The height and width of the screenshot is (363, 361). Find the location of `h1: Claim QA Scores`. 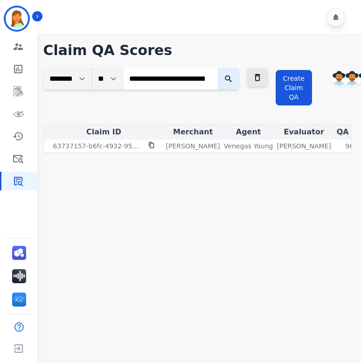

h1: Claim QA Scores is located at coordinates (198, 50).